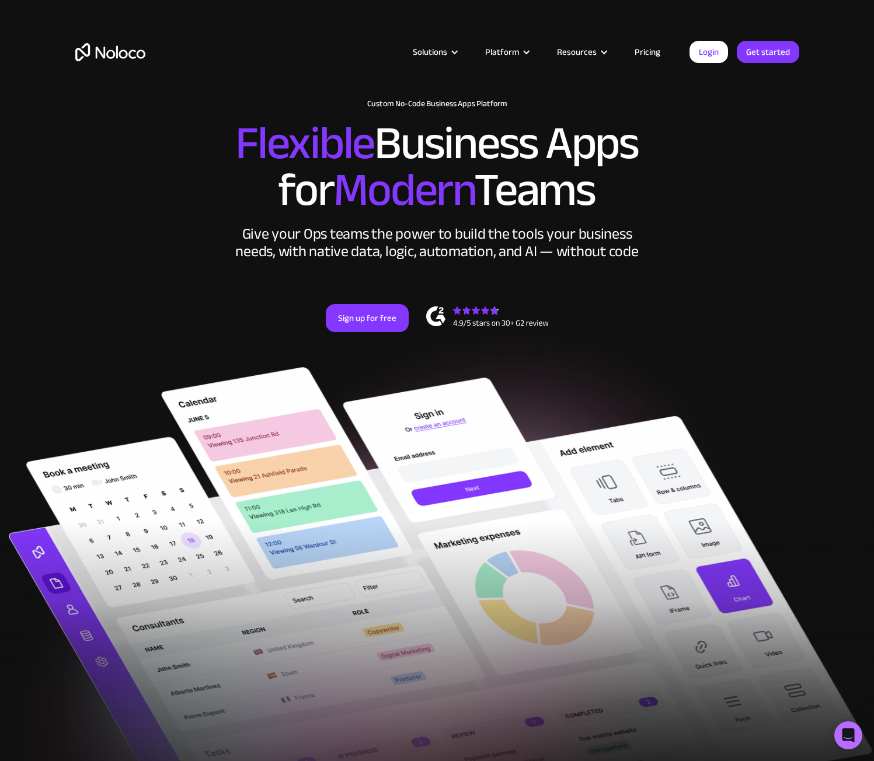  I want to click on span: Modern, so click(403, 190).